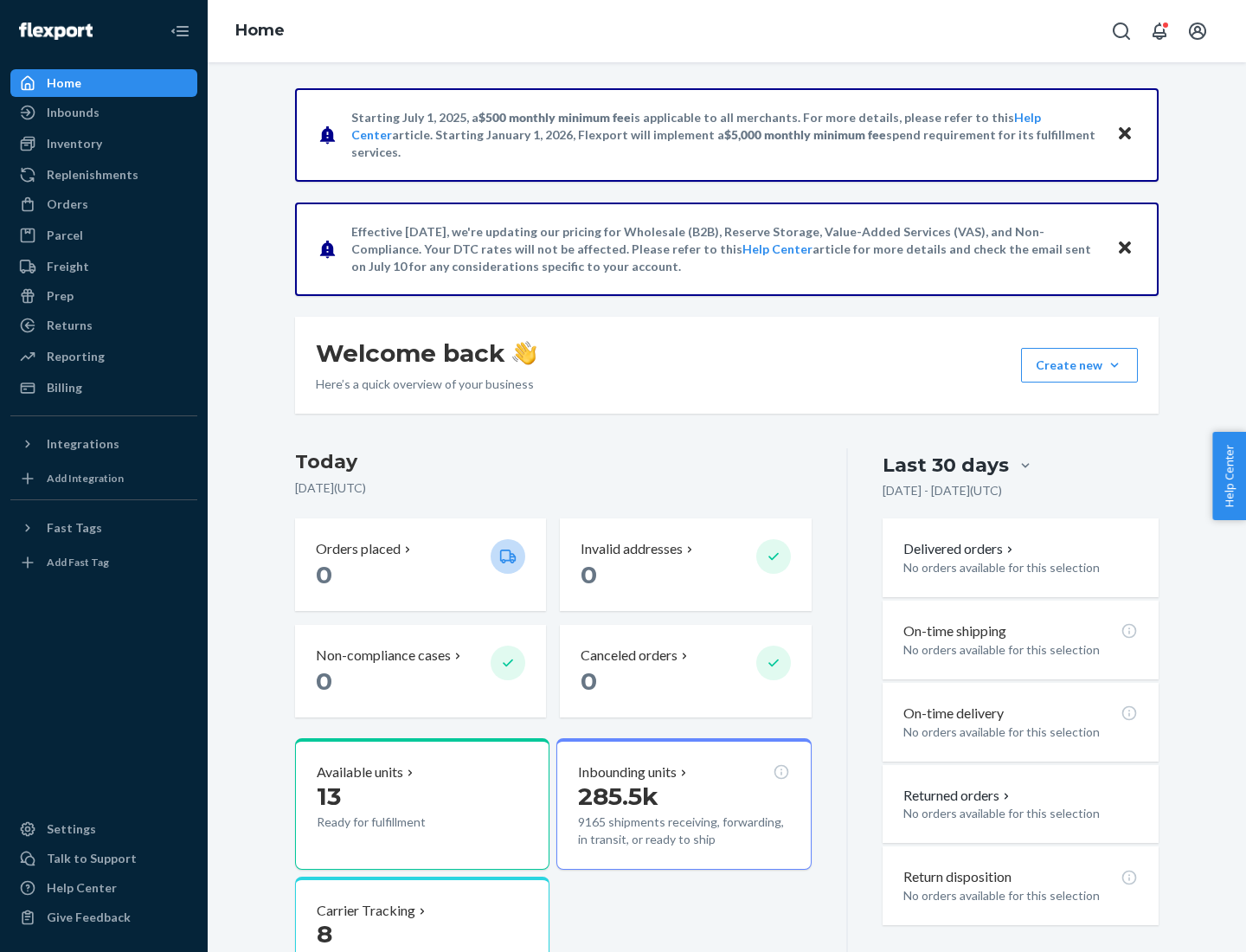  What do you see at coordinates (426, 384) in the screenshot?
I see `p: Here’s a quick overview of your business` at bounding box center [426, 384].